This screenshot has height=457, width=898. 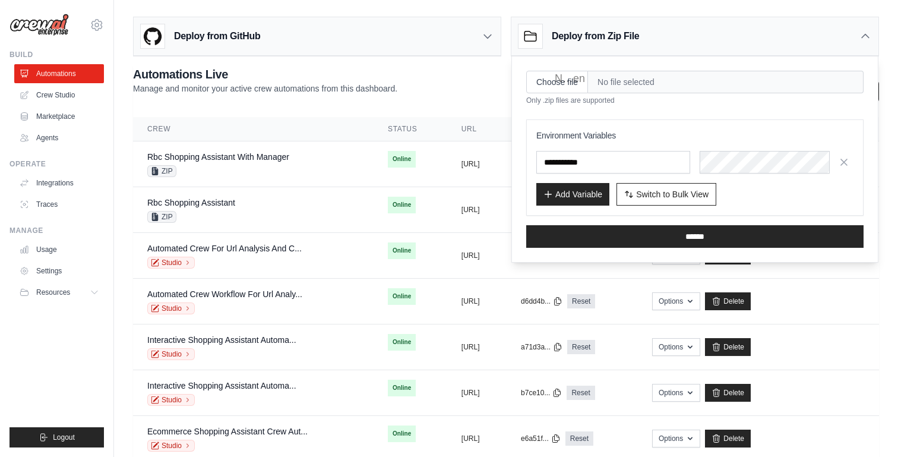 I want to click on span: Switch to Bulk View, so click(x=672, y=194).